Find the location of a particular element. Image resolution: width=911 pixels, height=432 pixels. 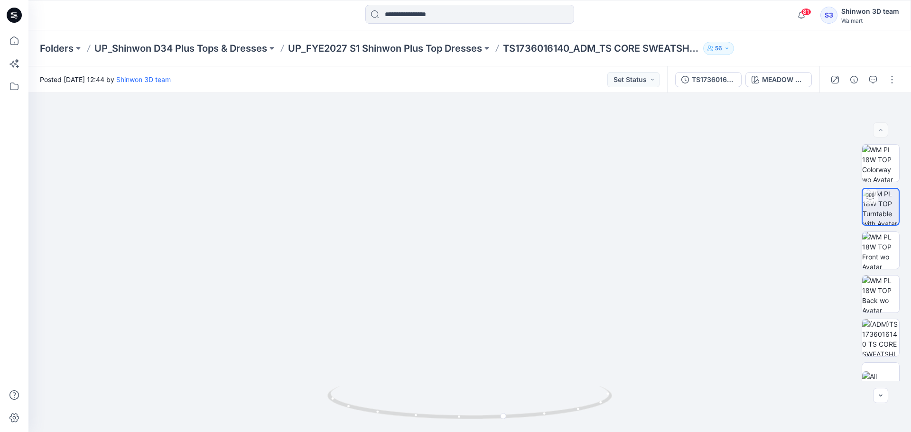

img: WM PL 18W TOP Turntable with Avatar is located at coordinates (881, 207).